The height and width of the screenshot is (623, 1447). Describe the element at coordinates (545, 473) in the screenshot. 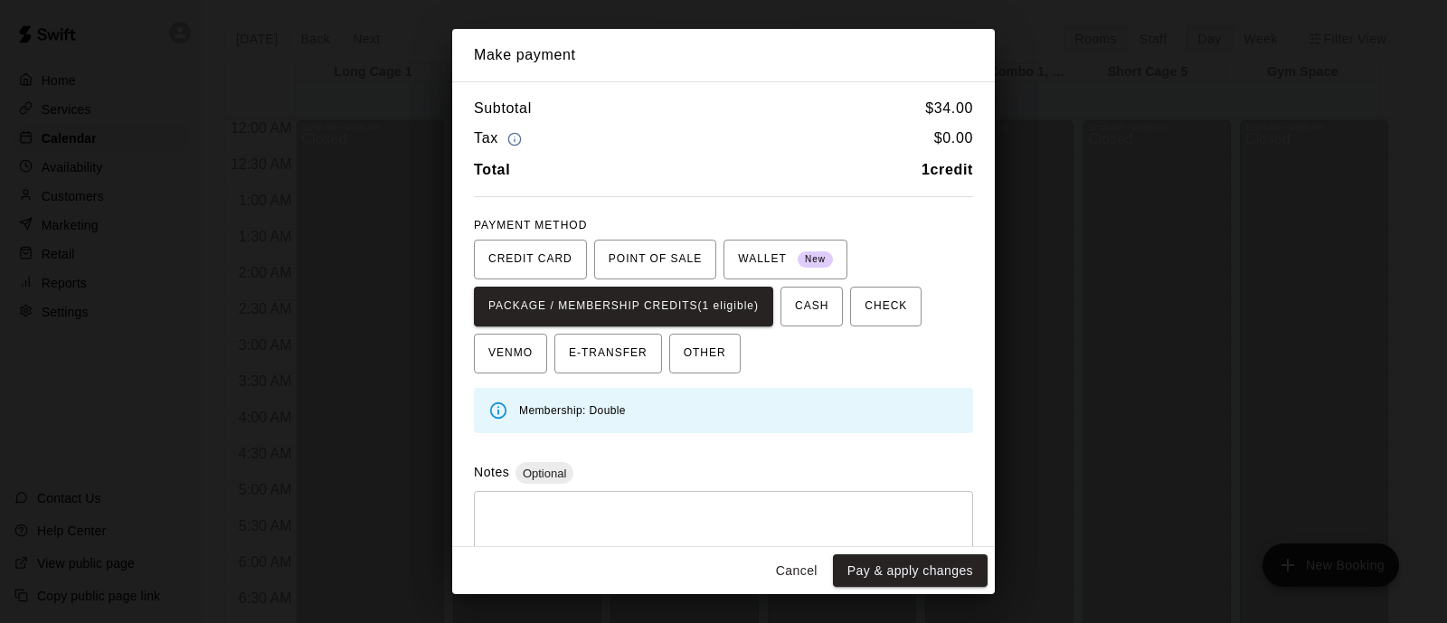

I see `span: Optional` at that location.